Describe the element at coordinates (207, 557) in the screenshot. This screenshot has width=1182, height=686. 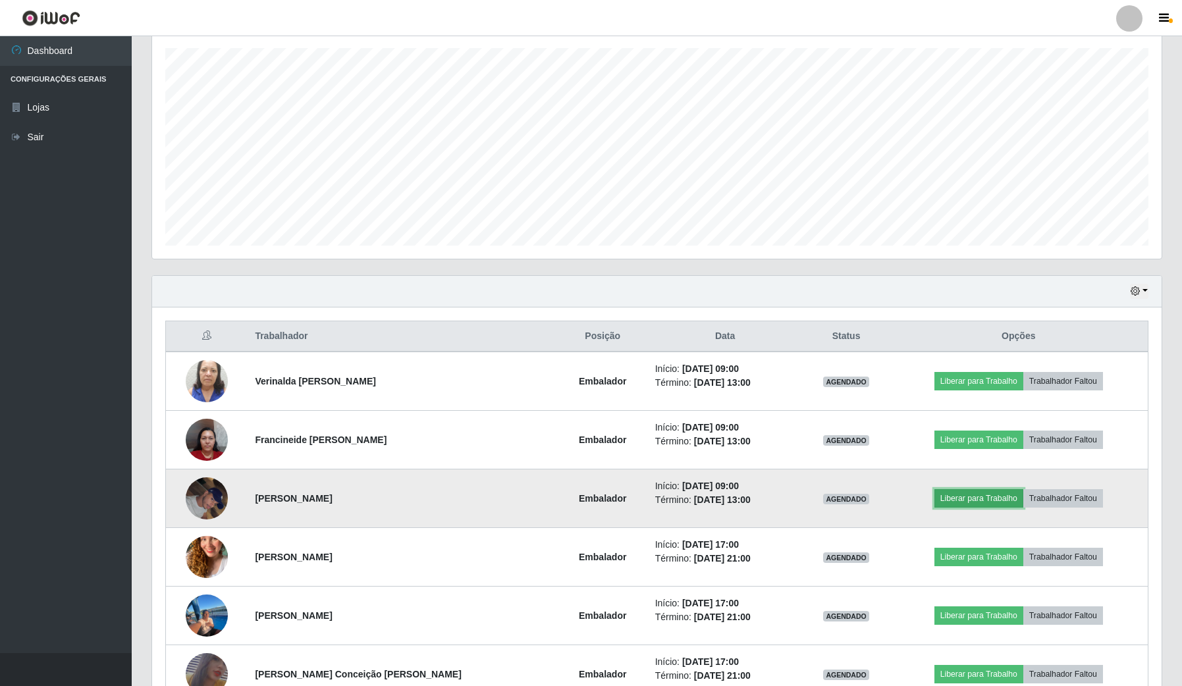
I see `img: 1751464459440.jpeg` at that location.